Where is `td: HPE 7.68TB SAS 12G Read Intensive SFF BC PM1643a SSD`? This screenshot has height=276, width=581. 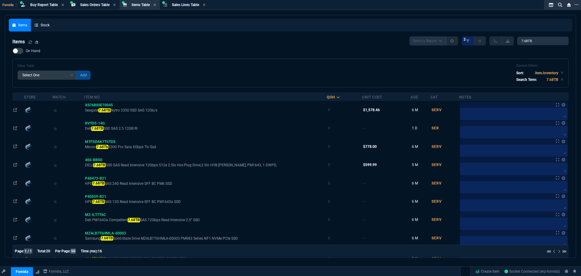 td: HPE 7.68TB SAS 12G Read Intensive SFF BC PM1643a SSD is located at coordinates (206, 201).